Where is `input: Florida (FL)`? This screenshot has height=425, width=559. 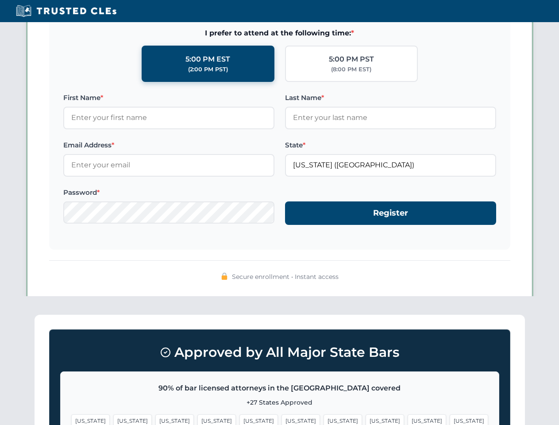 input: Florida (FL) is located at coordinates (390, 165).